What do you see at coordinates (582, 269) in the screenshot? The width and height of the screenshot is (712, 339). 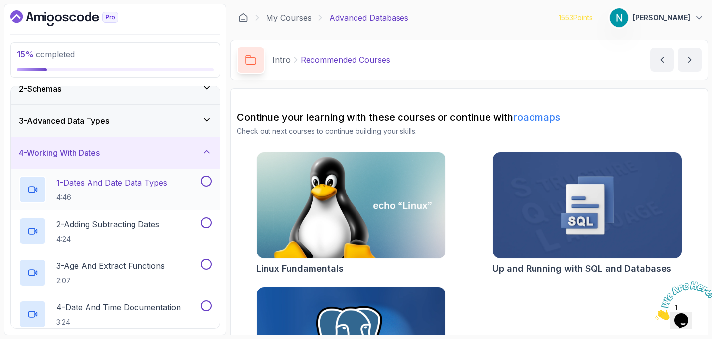 I see `h2: Up and Running with SQL and Databases` at bounding box center [582, 269].